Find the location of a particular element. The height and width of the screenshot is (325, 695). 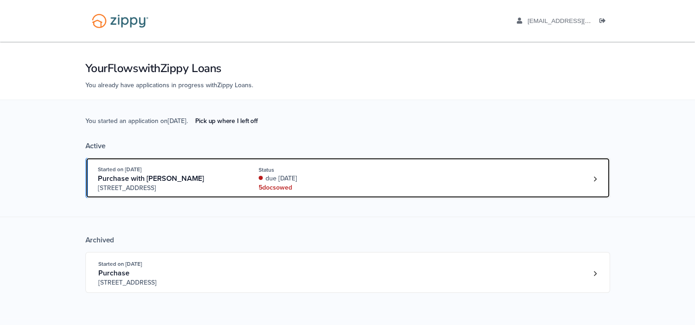

a: Open loan 4211551 is located at coordinates (348, 178).